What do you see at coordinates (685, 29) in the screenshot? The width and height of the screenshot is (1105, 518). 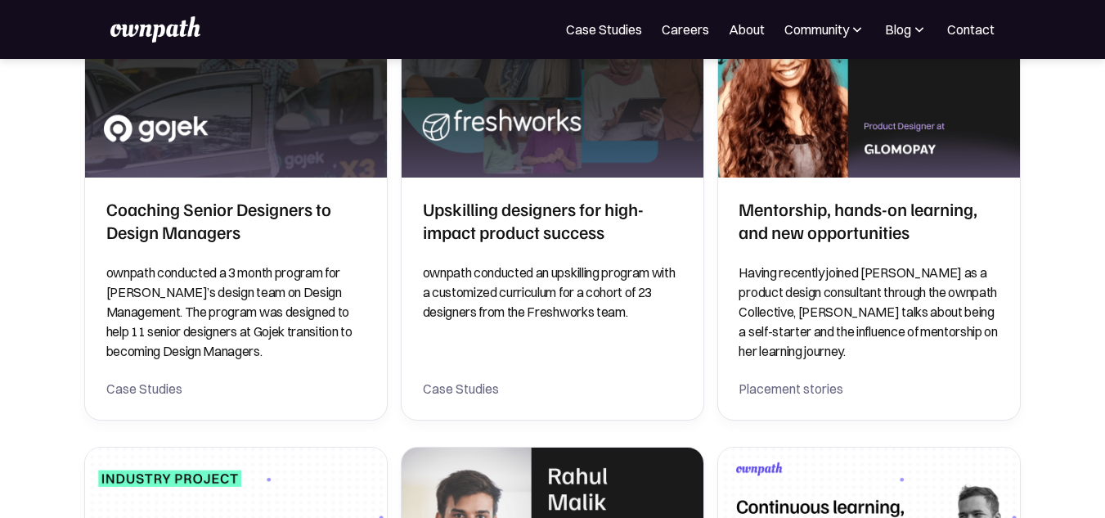 I see `a: Careers` at bounding box center [685, 29].